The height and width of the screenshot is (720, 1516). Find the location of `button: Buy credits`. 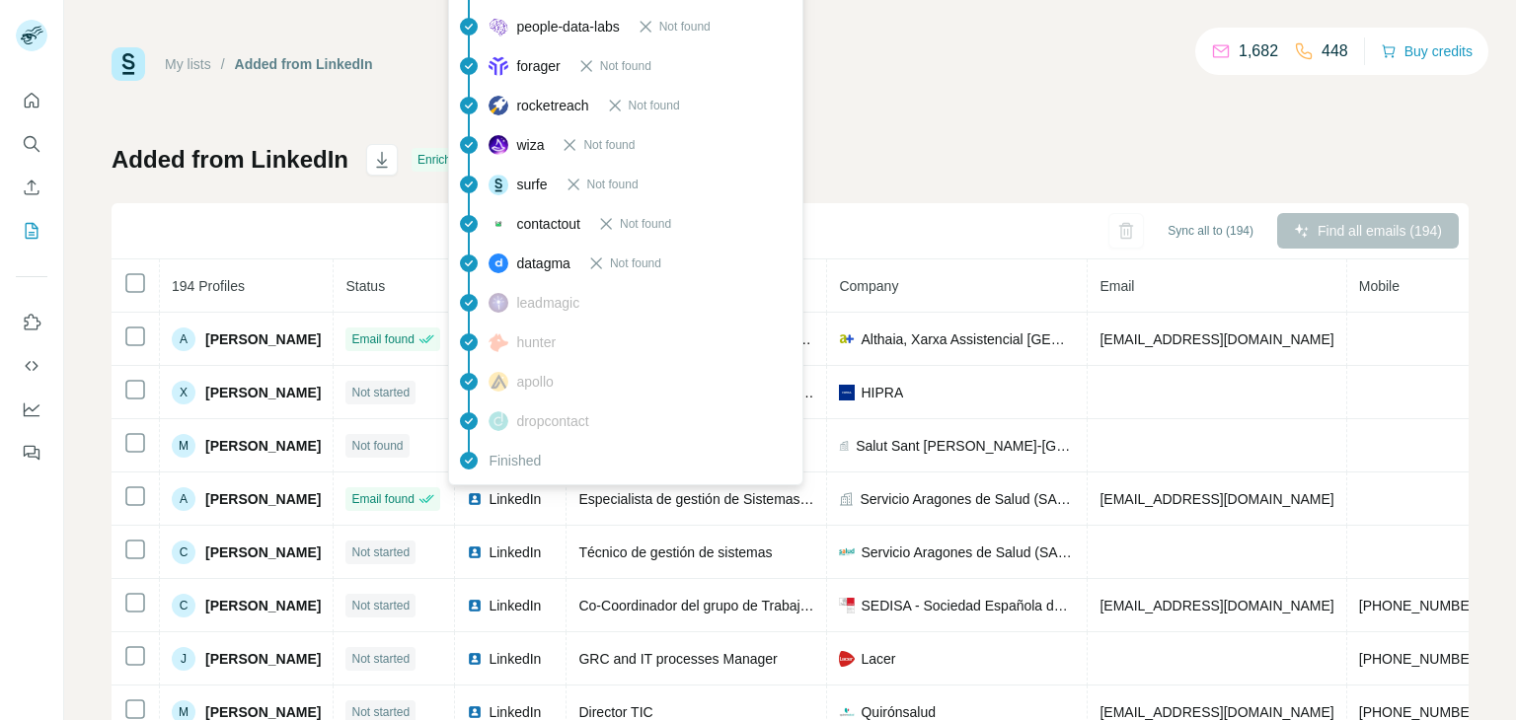

button: Buy credits is located at coordinates (1426, 51).